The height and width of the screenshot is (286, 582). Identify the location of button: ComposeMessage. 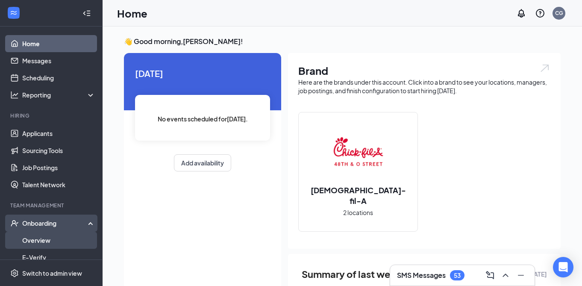
(490, 275).